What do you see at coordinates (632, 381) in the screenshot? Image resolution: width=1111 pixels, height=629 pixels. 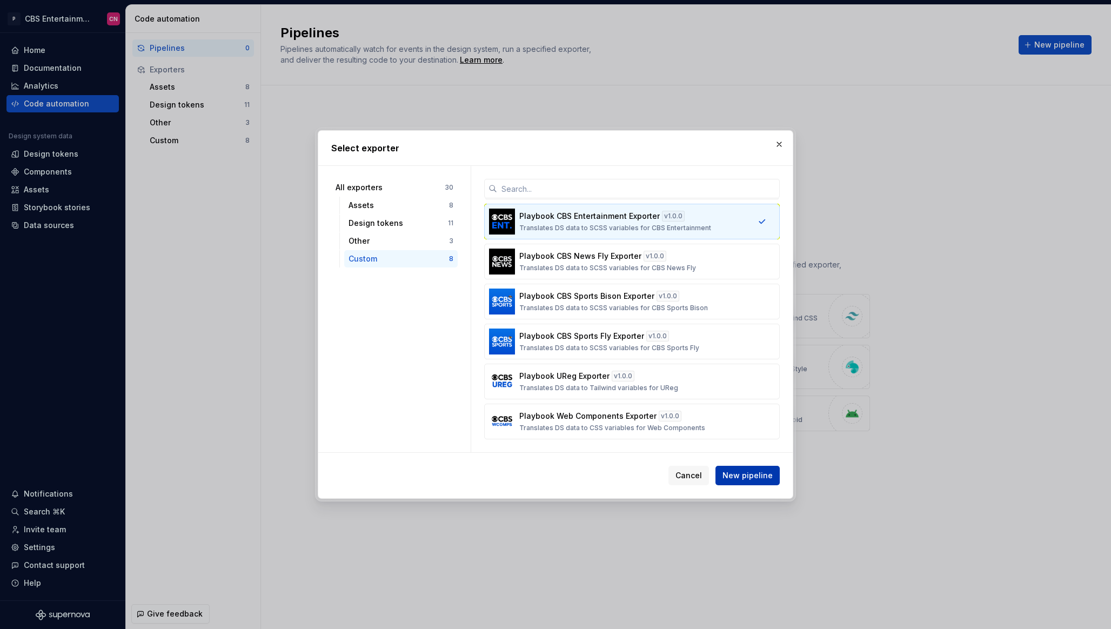 I see `button: Playbook UReg Exporterv1.0.0Translates DS data to Tailwind variables for UReg` at bounding box center [632, 381].